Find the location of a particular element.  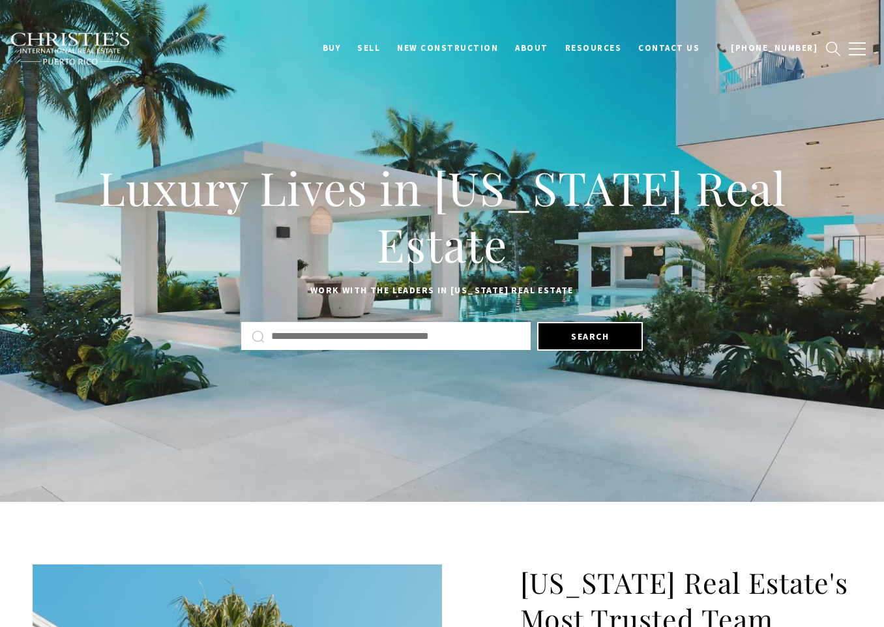

span: New Construction is located at coordinates (447, 48).